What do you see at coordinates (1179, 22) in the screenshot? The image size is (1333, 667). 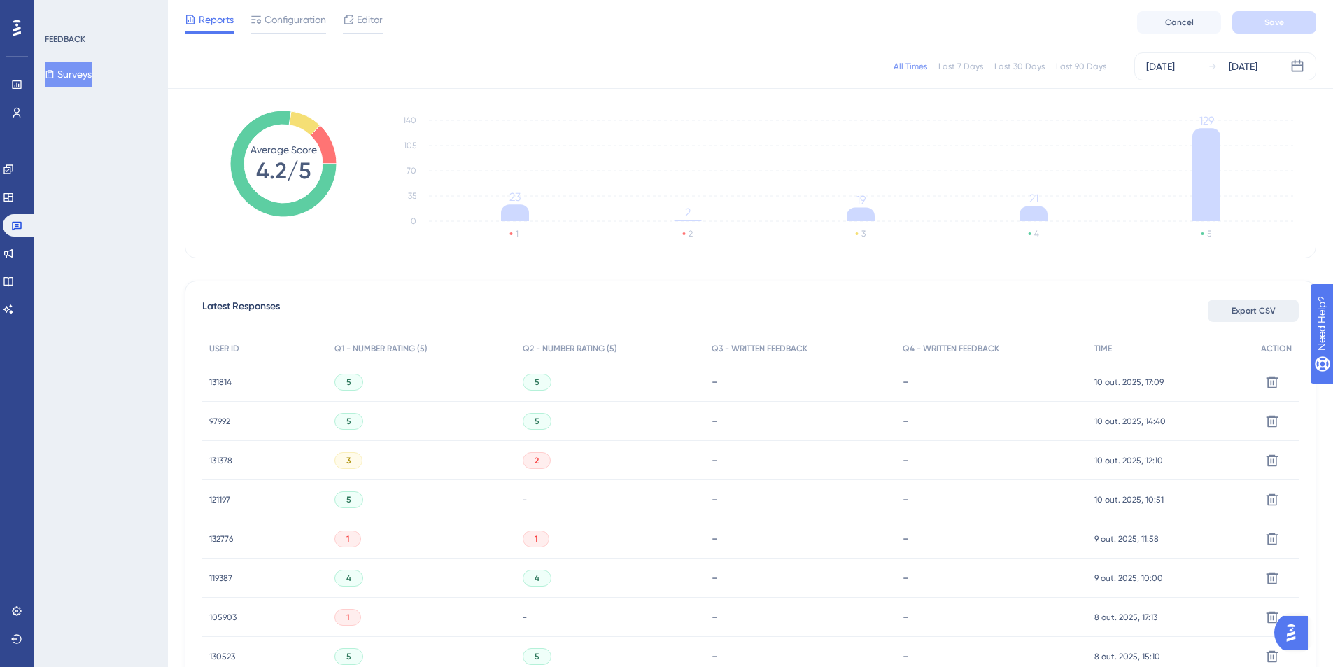 I see `span: Cancel` at bounding box center [1179, 22].